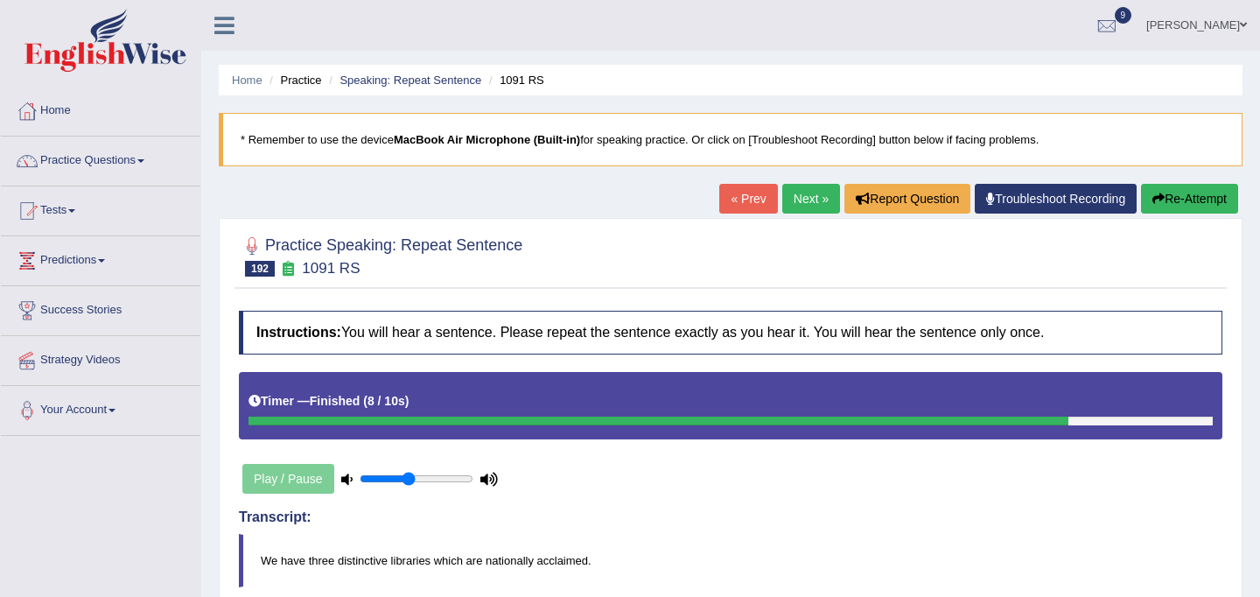 The width and height of the screenshot is (1260, 597). What do you see at coordinates (381, 255) in the screenshot?
I see `h2: Practice Speaking: Repeat Sentence` at bounding box center [381, 255].